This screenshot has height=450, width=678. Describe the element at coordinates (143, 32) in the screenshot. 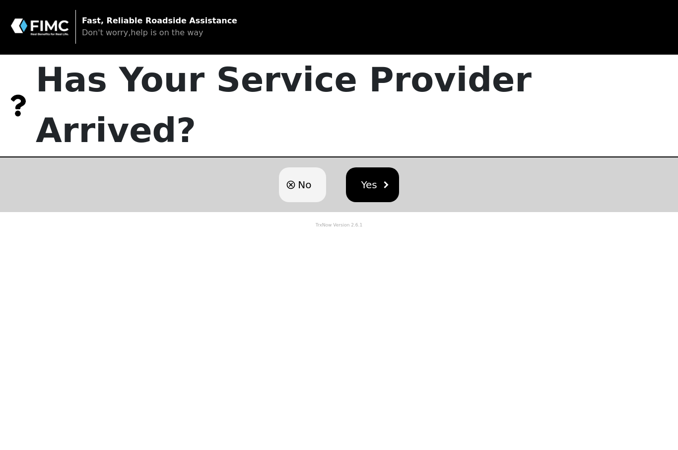

I see `span: Don't worry,help is on the way` at that location.